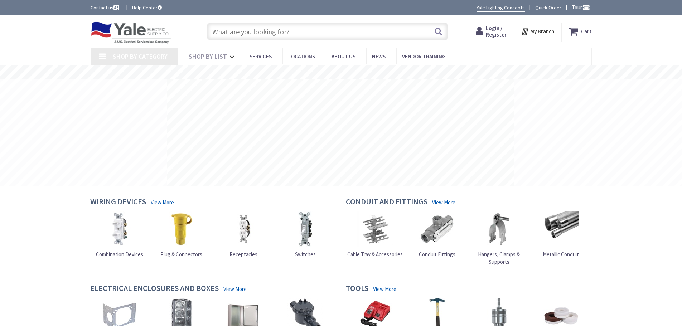  Describe the element at coordinates (375, 254) in the screenshot. I see `span: Cable Tray & Accessories` at that location.